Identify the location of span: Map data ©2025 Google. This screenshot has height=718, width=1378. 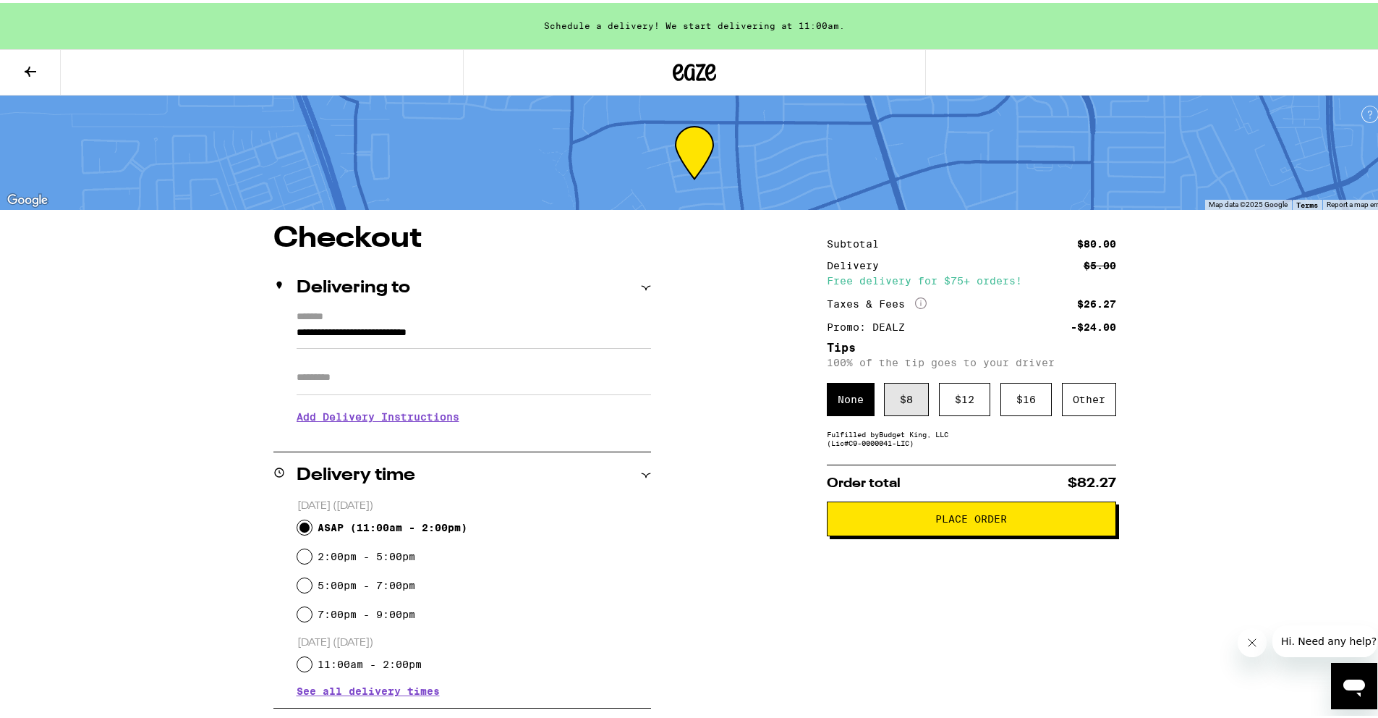
(1248, 201).